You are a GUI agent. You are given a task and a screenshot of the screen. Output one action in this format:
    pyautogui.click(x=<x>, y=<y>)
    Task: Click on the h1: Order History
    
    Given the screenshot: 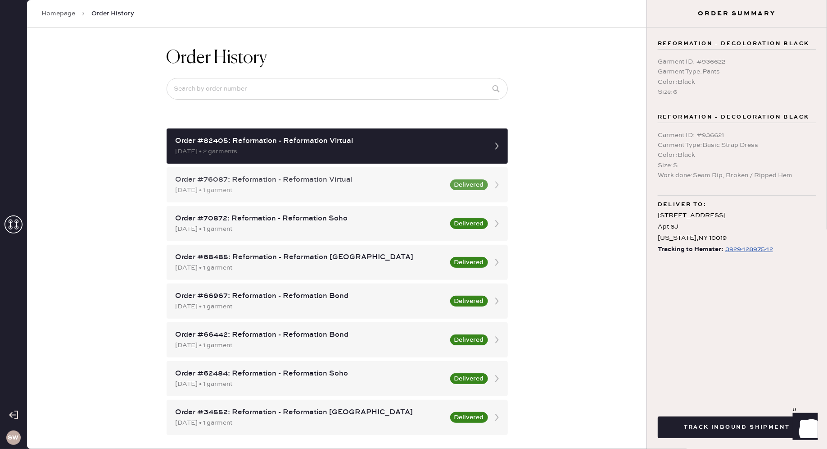 What is the action you would take?
    pyautogui.click(x=217, y=58)
    